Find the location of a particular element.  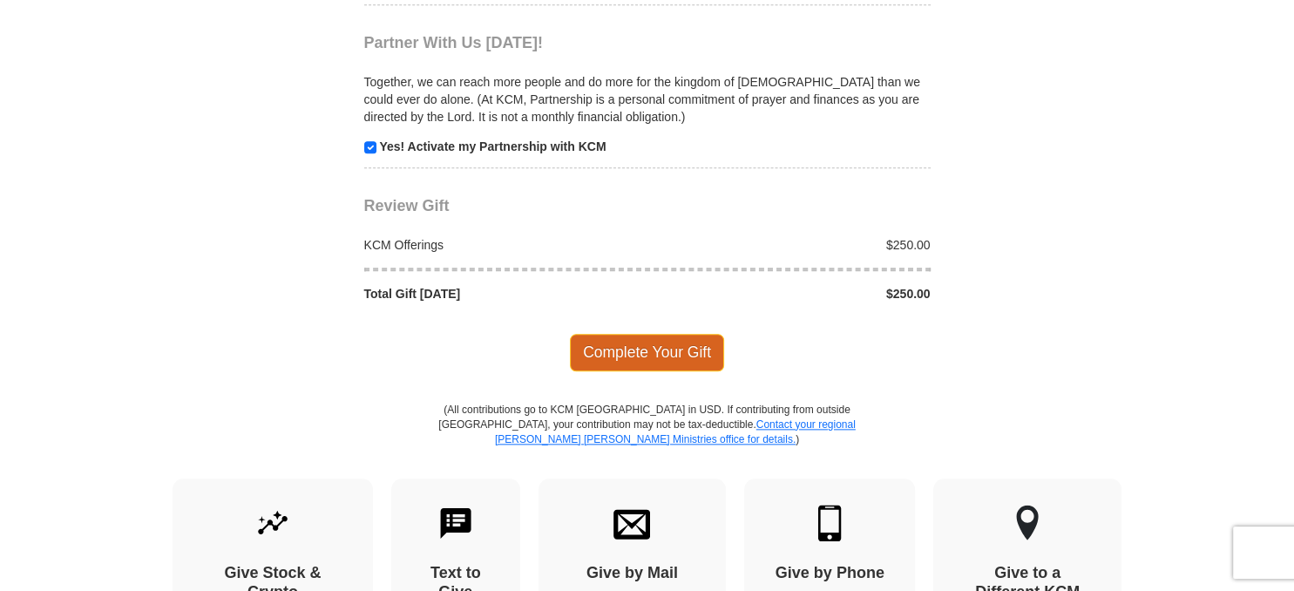

img: envelope.svg is located at coordinates (632, 523).